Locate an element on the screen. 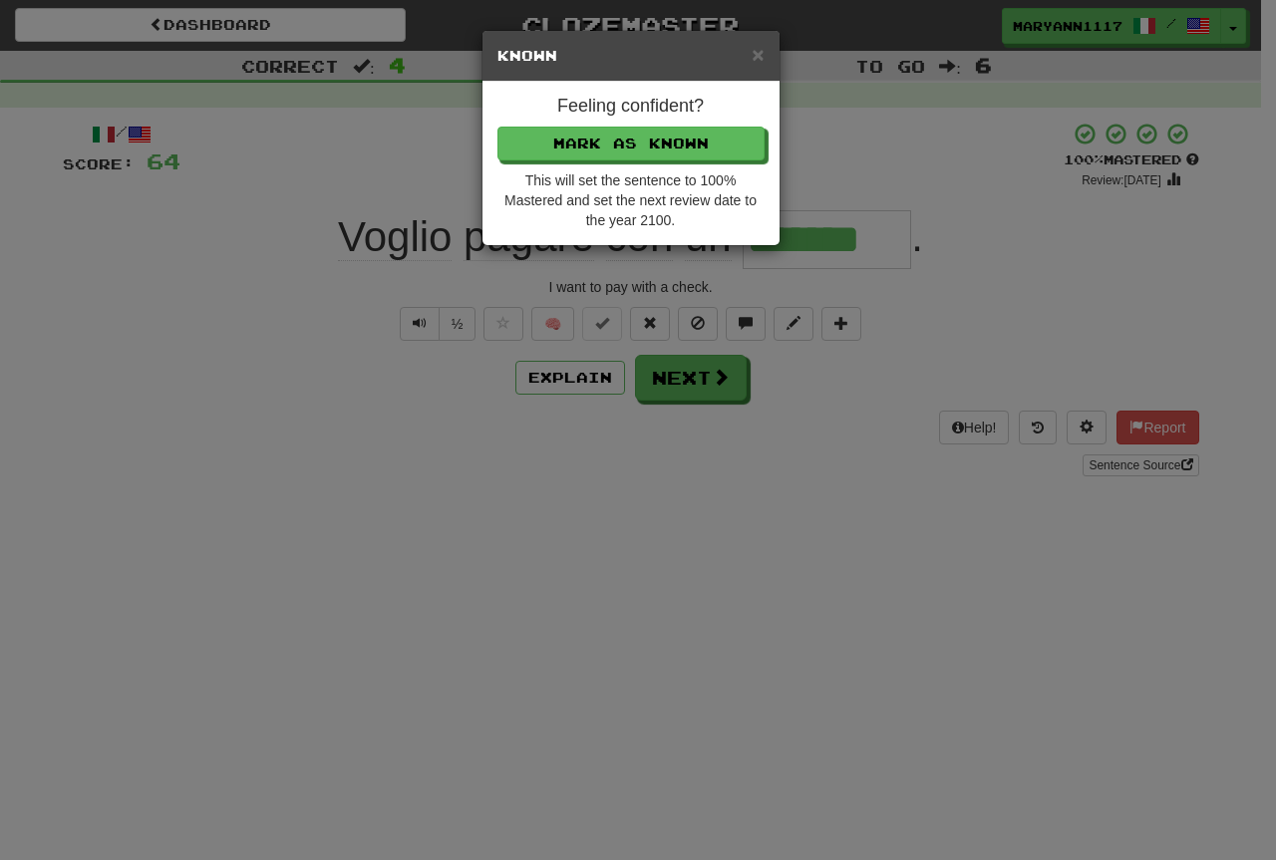 This screenshot has width=1276, height=860. div: This will set the sentence to 100% Mastered and set the next review date to the year 2100. is located at coordinates (631, 200).